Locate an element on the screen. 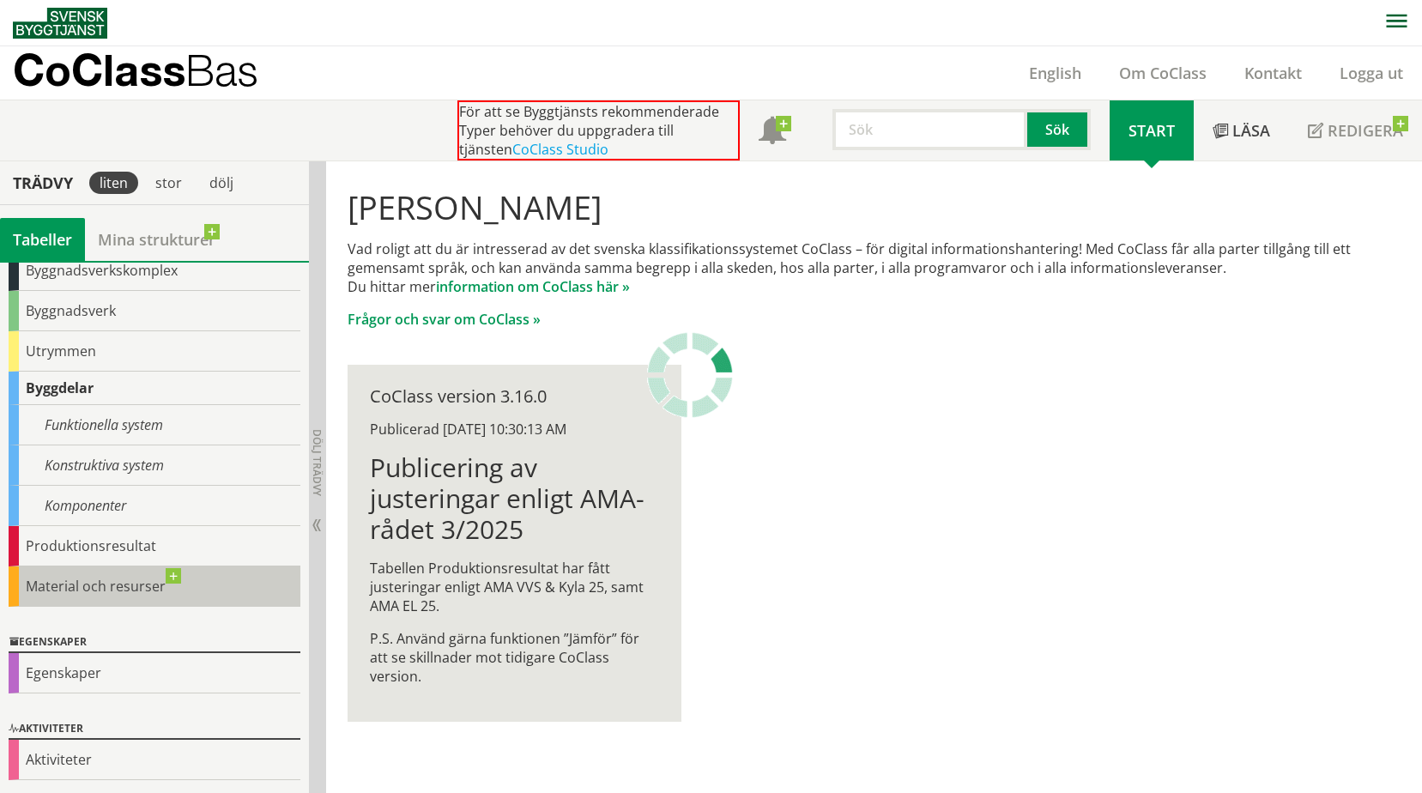 The image size is (1422, 793). a: Om CoClass is located at coordinates (1163, 73).